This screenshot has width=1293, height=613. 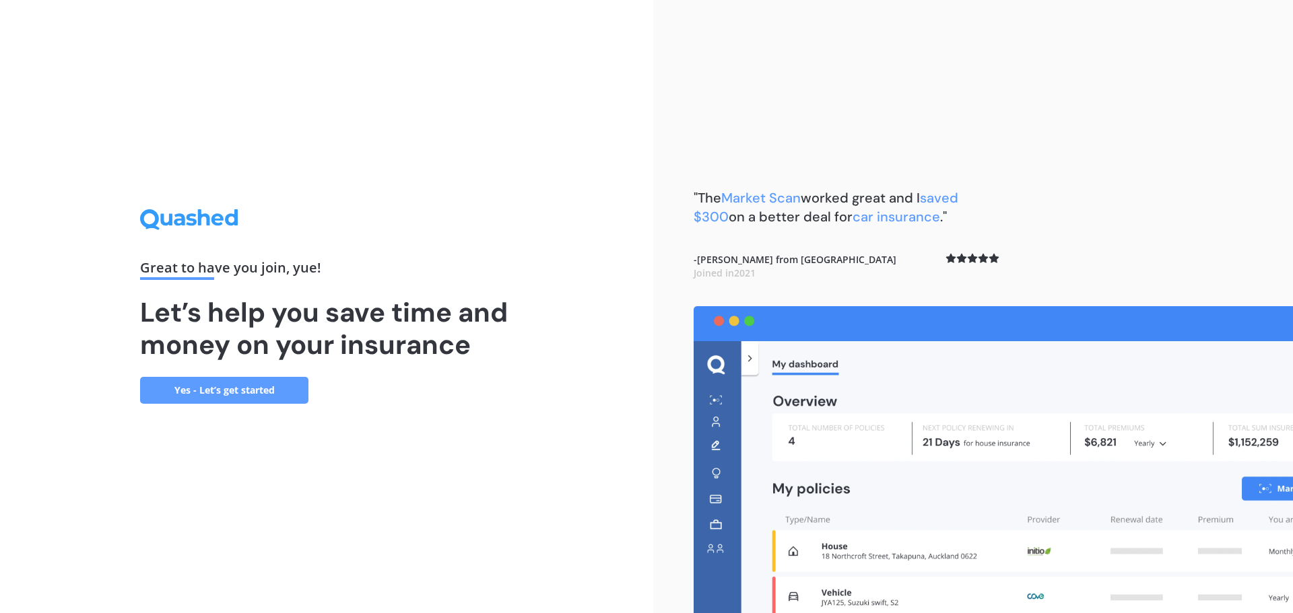 I want to click on h1: Let’s help you save time and money on your insurance, so click(x=327, y=329).